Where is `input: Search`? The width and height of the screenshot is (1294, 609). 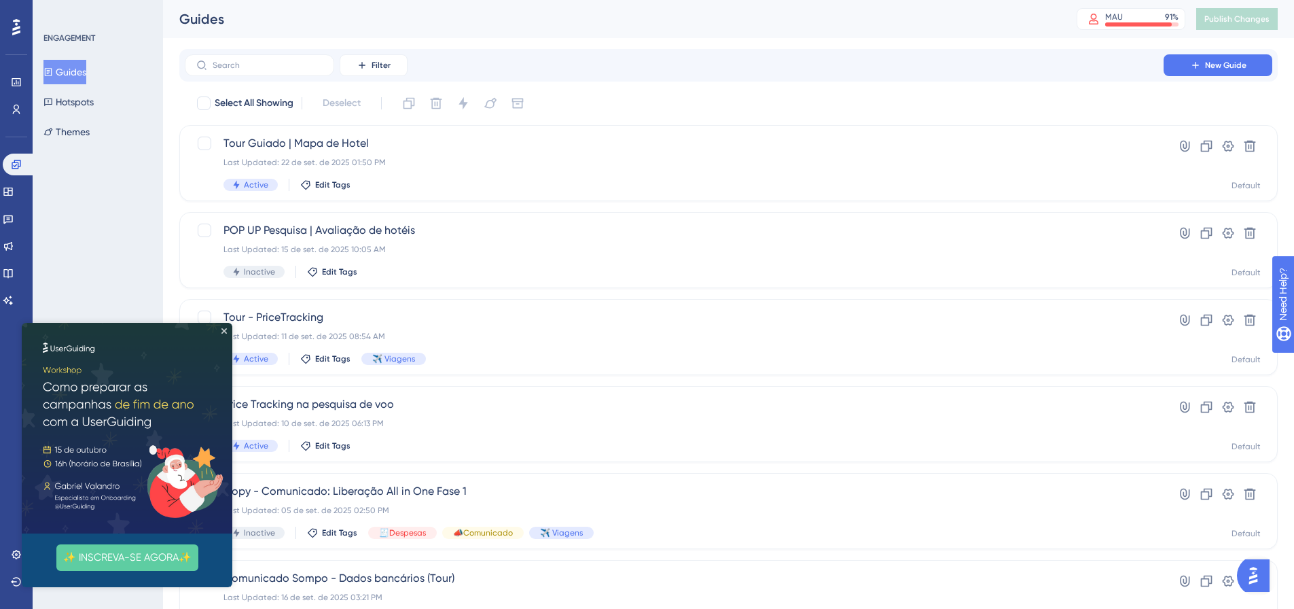 input: Search is located at coordinates (268, 65).